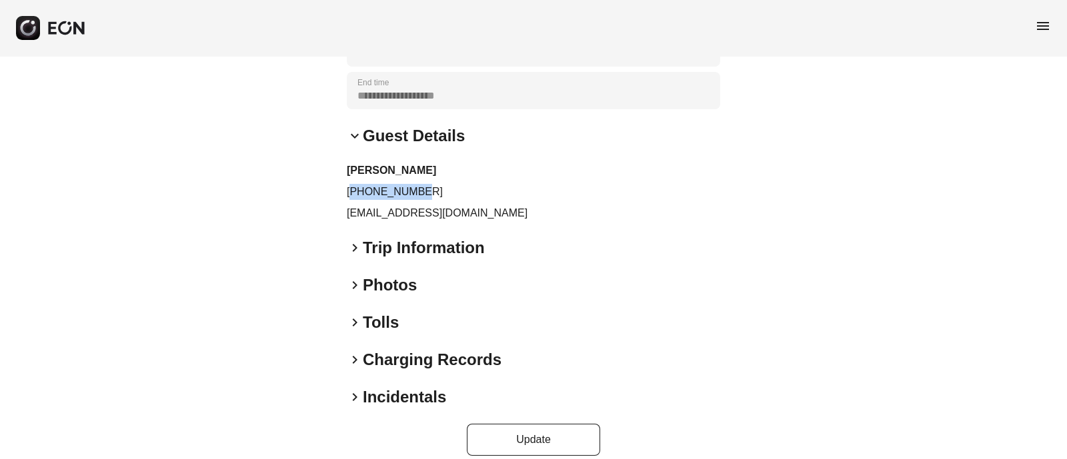  I want to click on span: keyboard_arrow_down, so click(355, 136).